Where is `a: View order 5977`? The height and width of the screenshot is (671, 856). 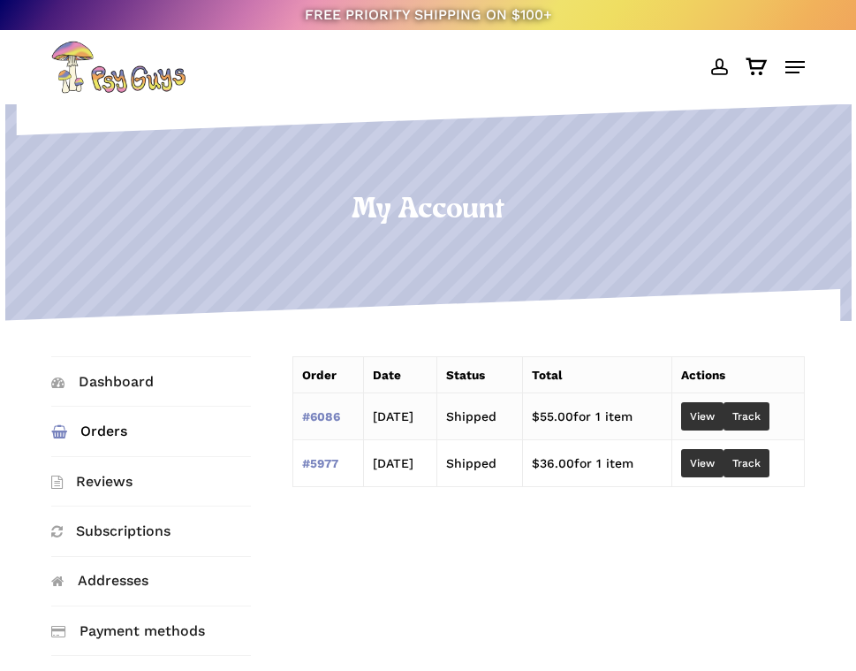
a: View order 5977 is located at coordinates (703, 463).